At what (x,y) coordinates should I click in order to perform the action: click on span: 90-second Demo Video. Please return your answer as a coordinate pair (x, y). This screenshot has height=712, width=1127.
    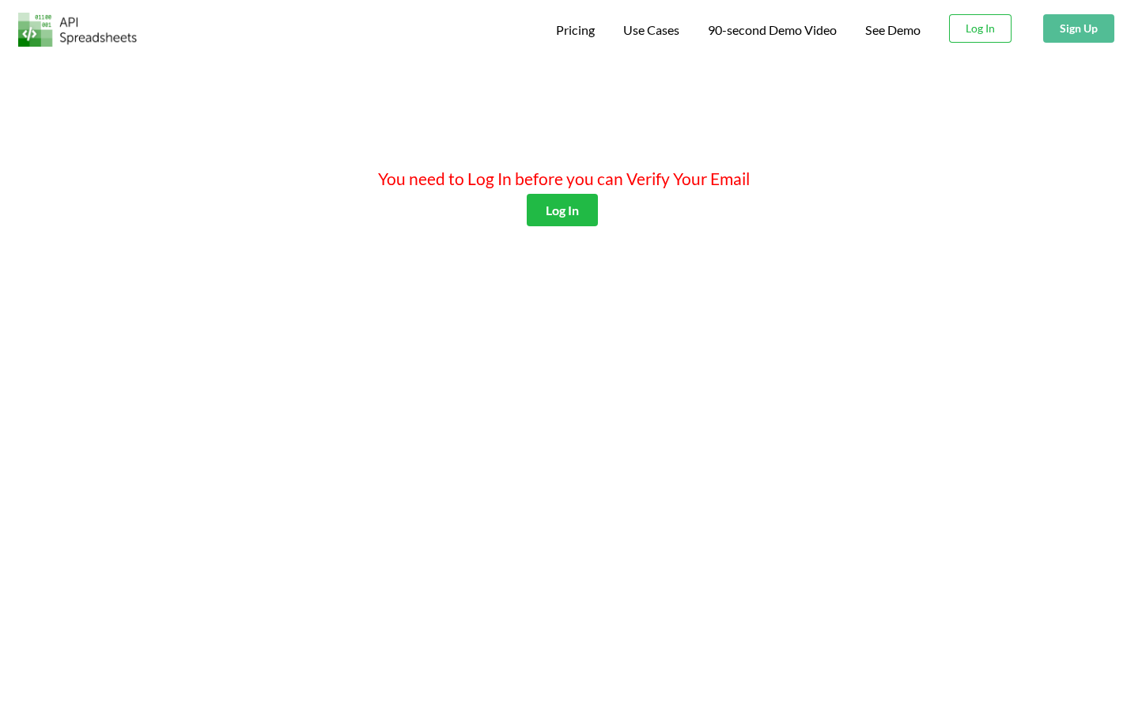
    Looking at the image, I should click on (772, 30).